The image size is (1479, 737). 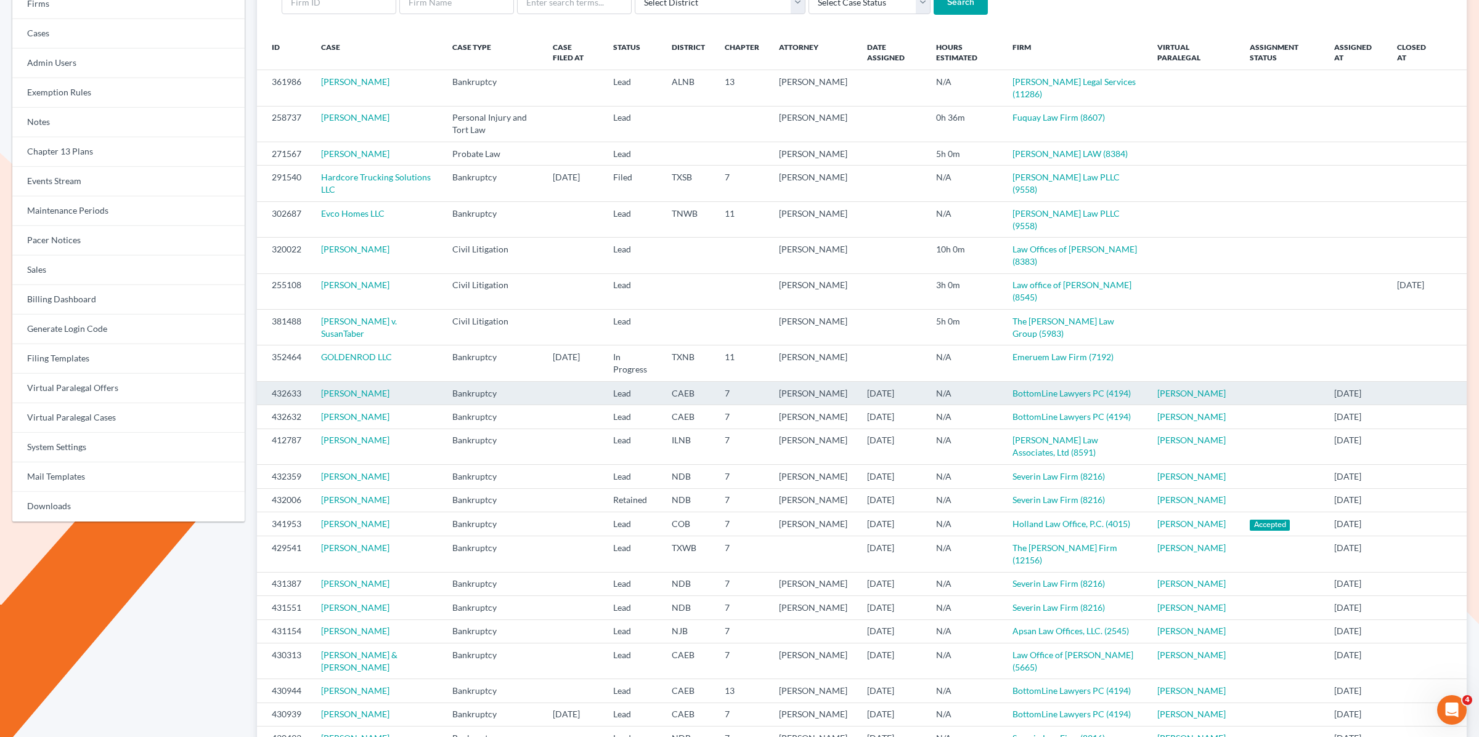 What do you see at coordinates (632, 364) in the screenshot?
I see `td: In Progress` at bounding box center [632, 364].